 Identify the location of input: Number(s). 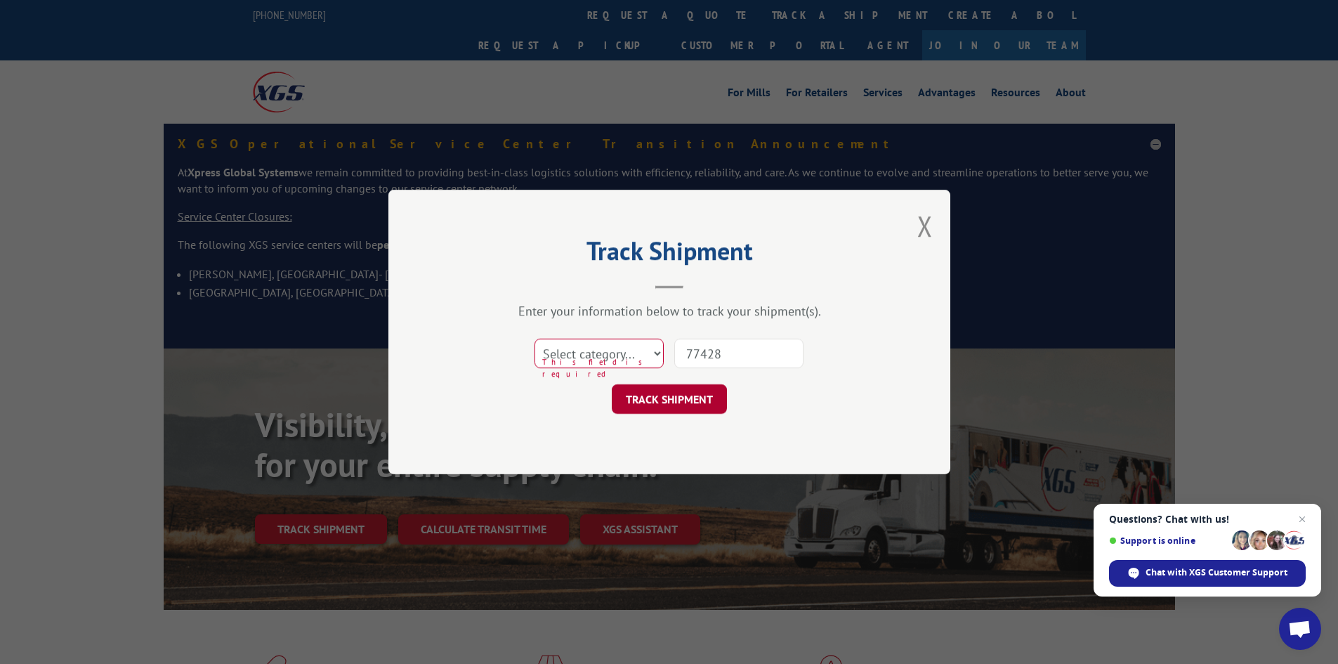
(739, 353).